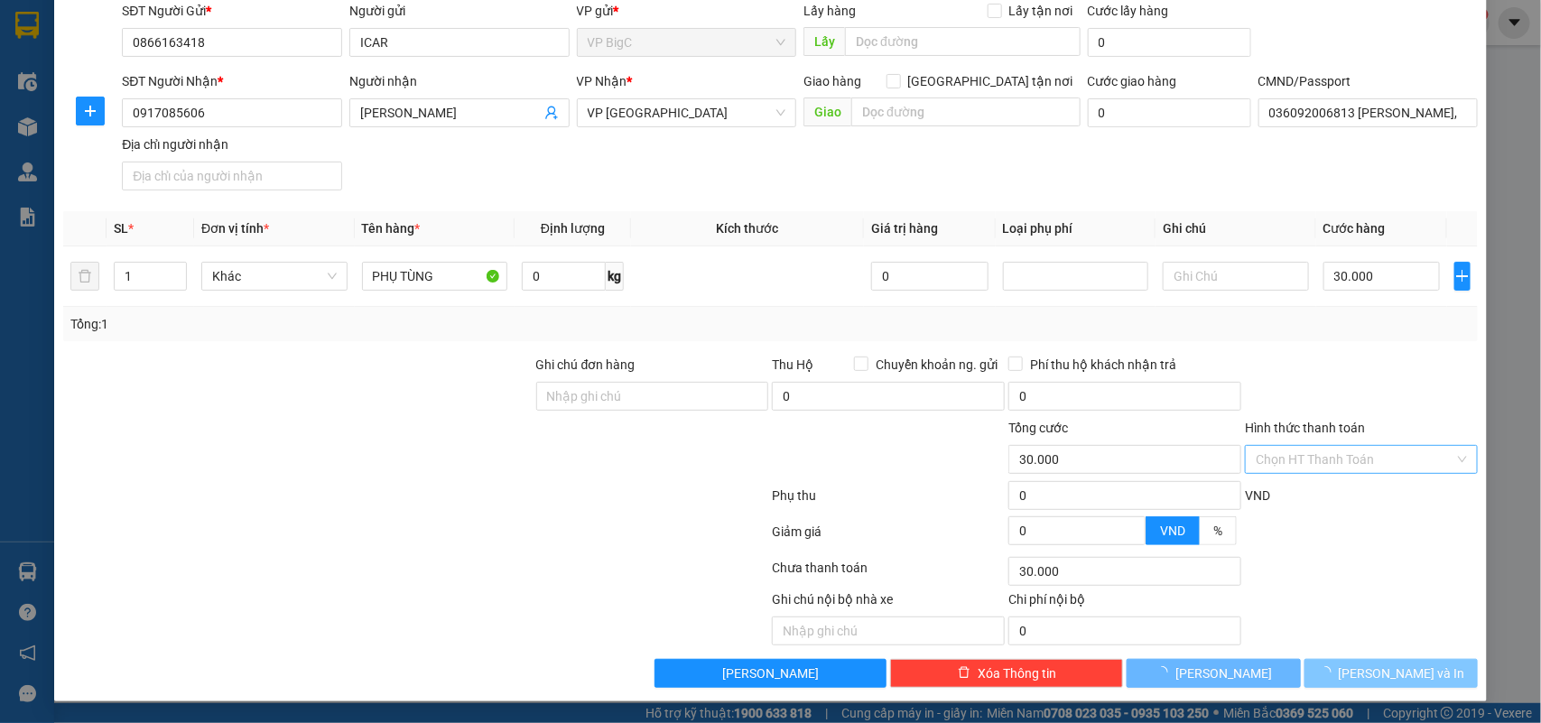  What do you see at coordinates (333, 324) in the screenshot?
I see `div: Tổng: 1` at bounding box center [333, 324].